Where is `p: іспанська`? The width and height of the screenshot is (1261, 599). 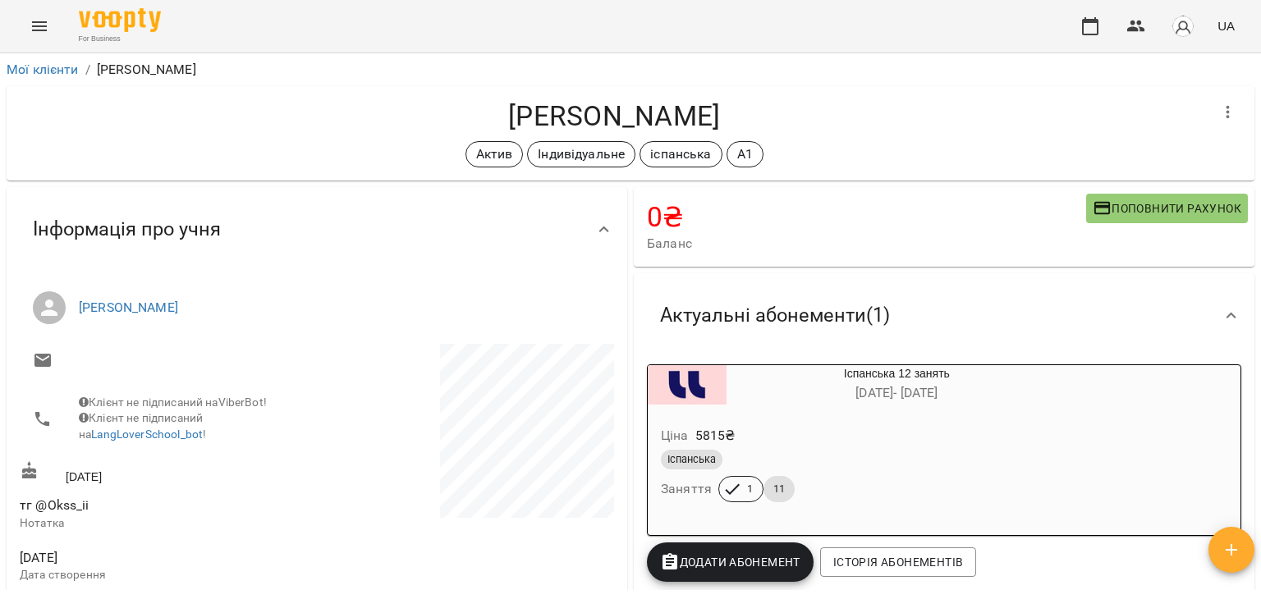
p: іспанська is located at coordinates (681, 154).